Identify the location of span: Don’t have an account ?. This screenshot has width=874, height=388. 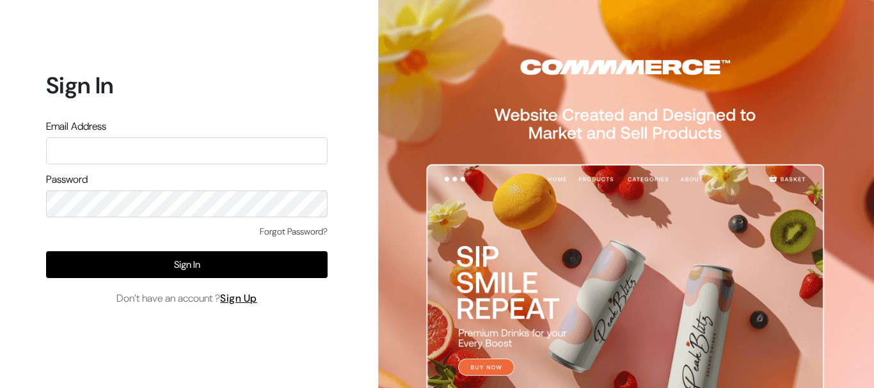
(187, 299).